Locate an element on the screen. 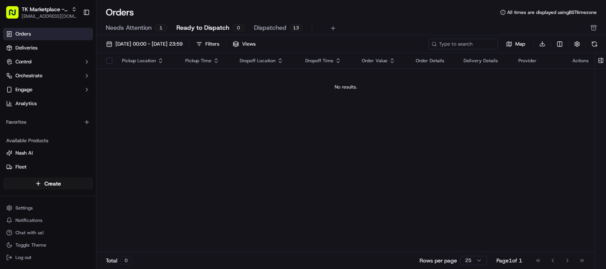 Image resolution: width=606 pixels, height=269 pixels. div: Pickup Location is located at coordinates (147, 61).